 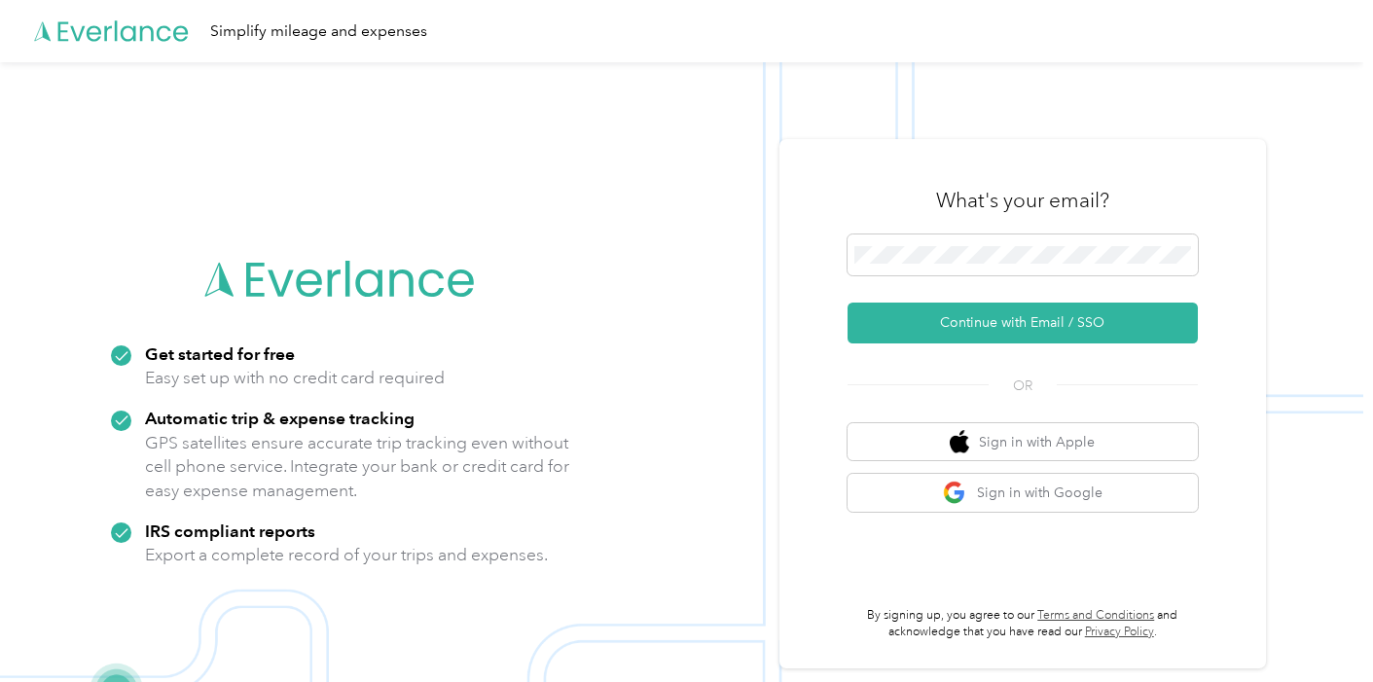 What do you see at coordinates (960, 442) in the screenshot?
I see `img: apple logo` at bounding box center [960, 442].